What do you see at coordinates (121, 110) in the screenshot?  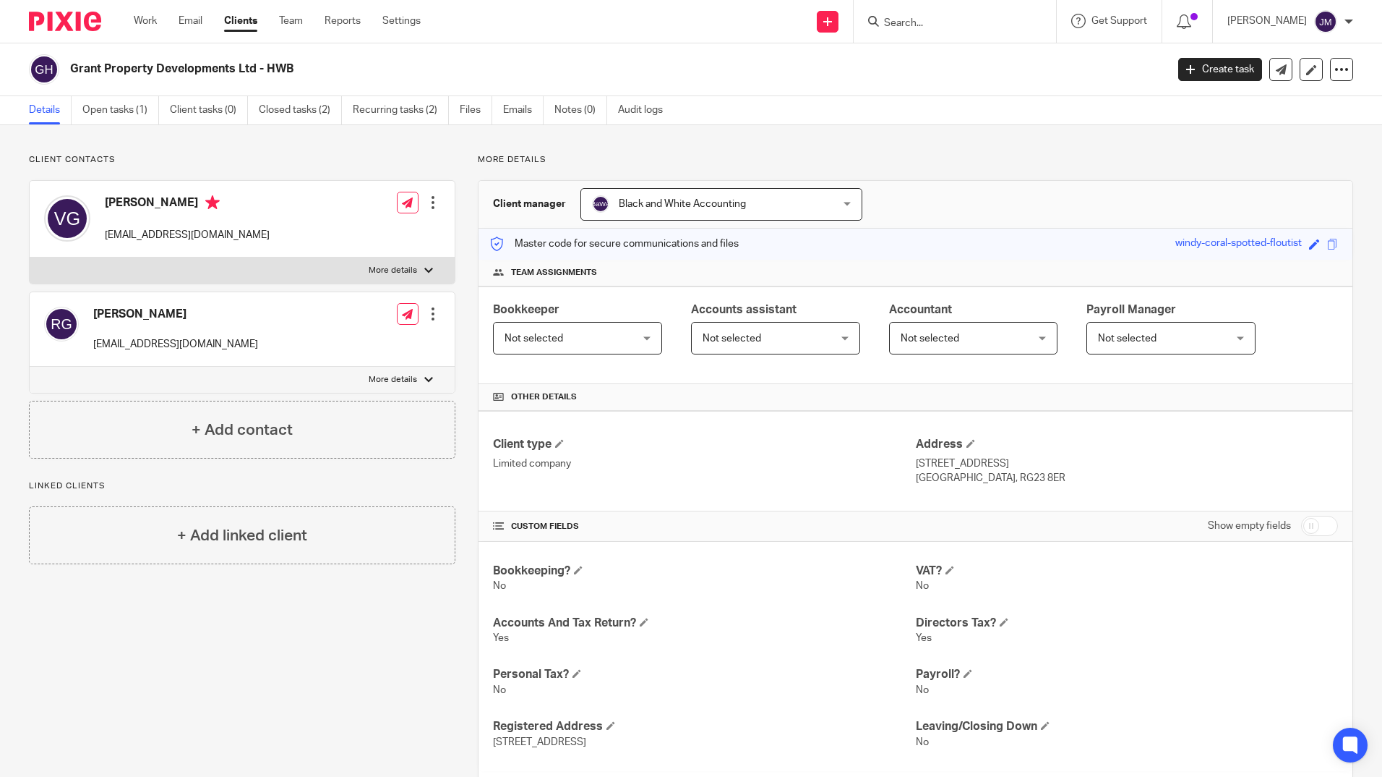 I see `a: Open tasks (1)` at bounding box center [121, 110].